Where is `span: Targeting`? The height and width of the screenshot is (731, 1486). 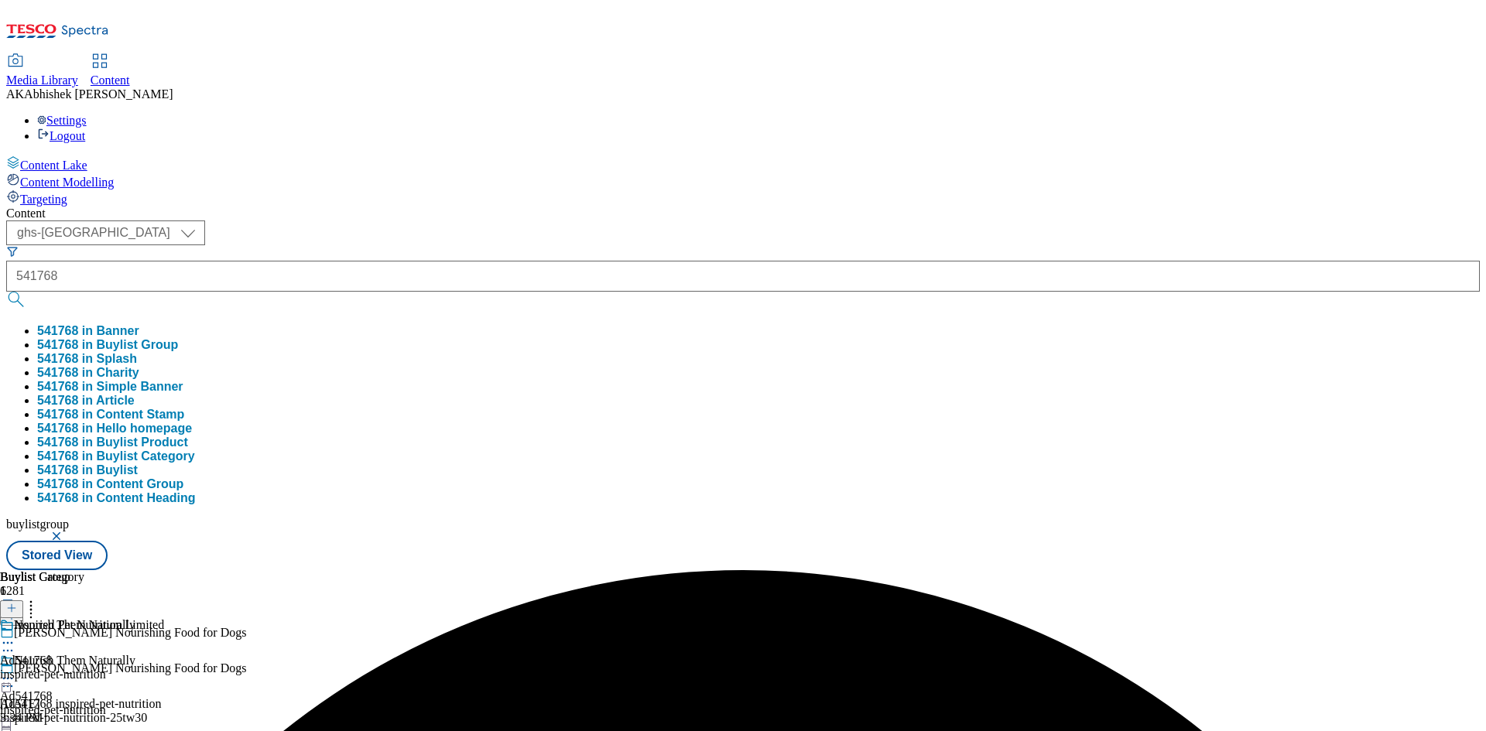 span: Targeting is located at coordinates (43, 199).